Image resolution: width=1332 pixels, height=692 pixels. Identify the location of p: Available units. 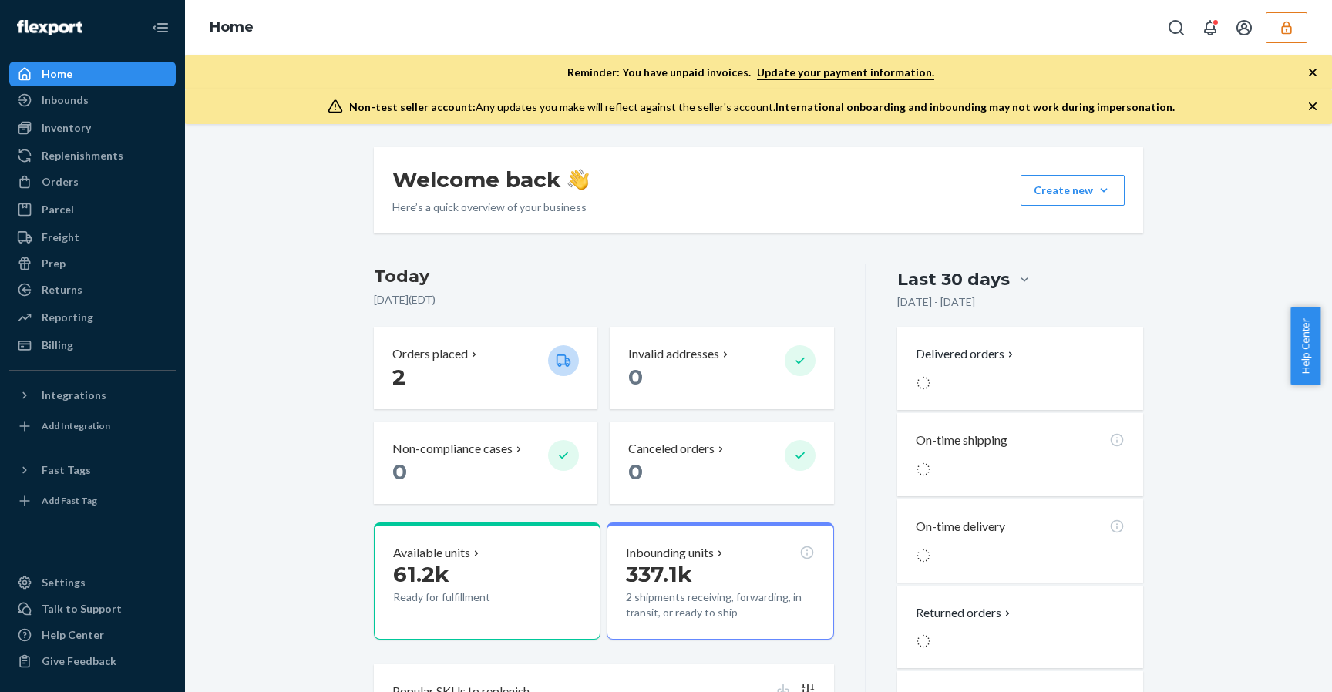
(432, 552).